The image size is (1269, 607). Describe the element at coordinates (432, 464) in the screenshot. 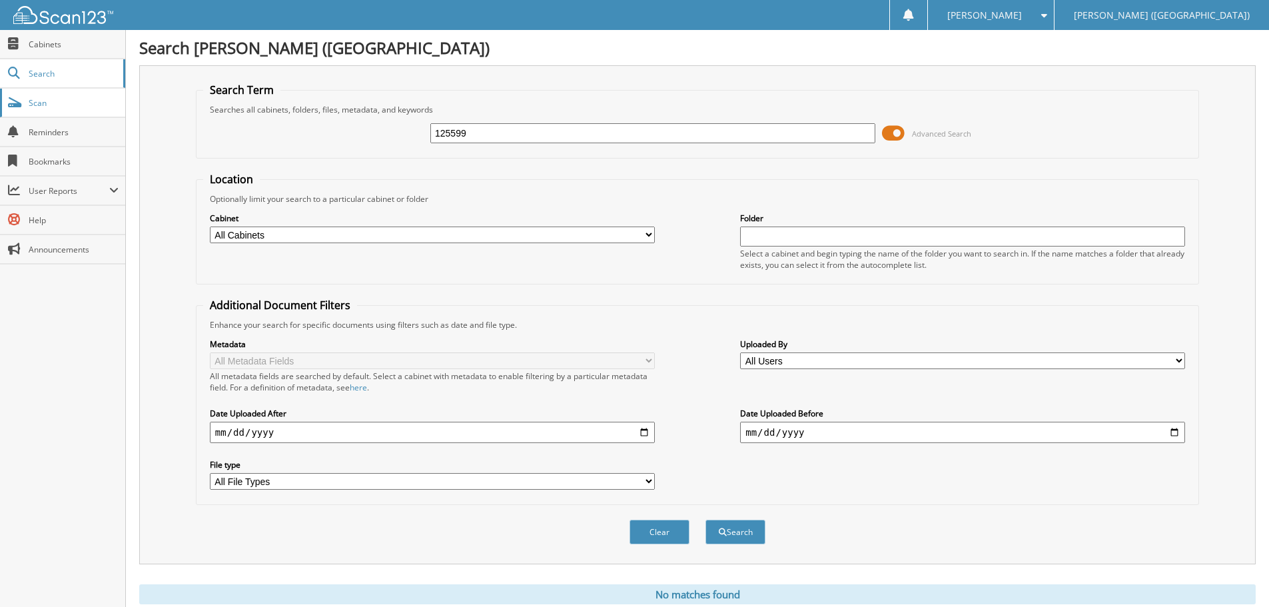

I see `label: File type` at that location.